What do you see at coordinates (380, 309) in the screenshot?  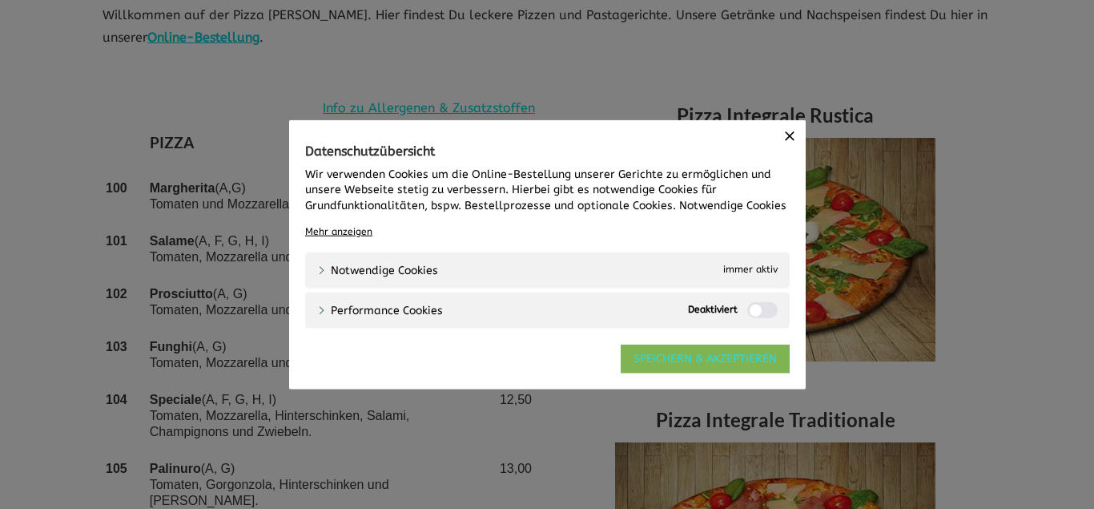 I see `a: Performance Cookies` at bounding box center [380, 309].